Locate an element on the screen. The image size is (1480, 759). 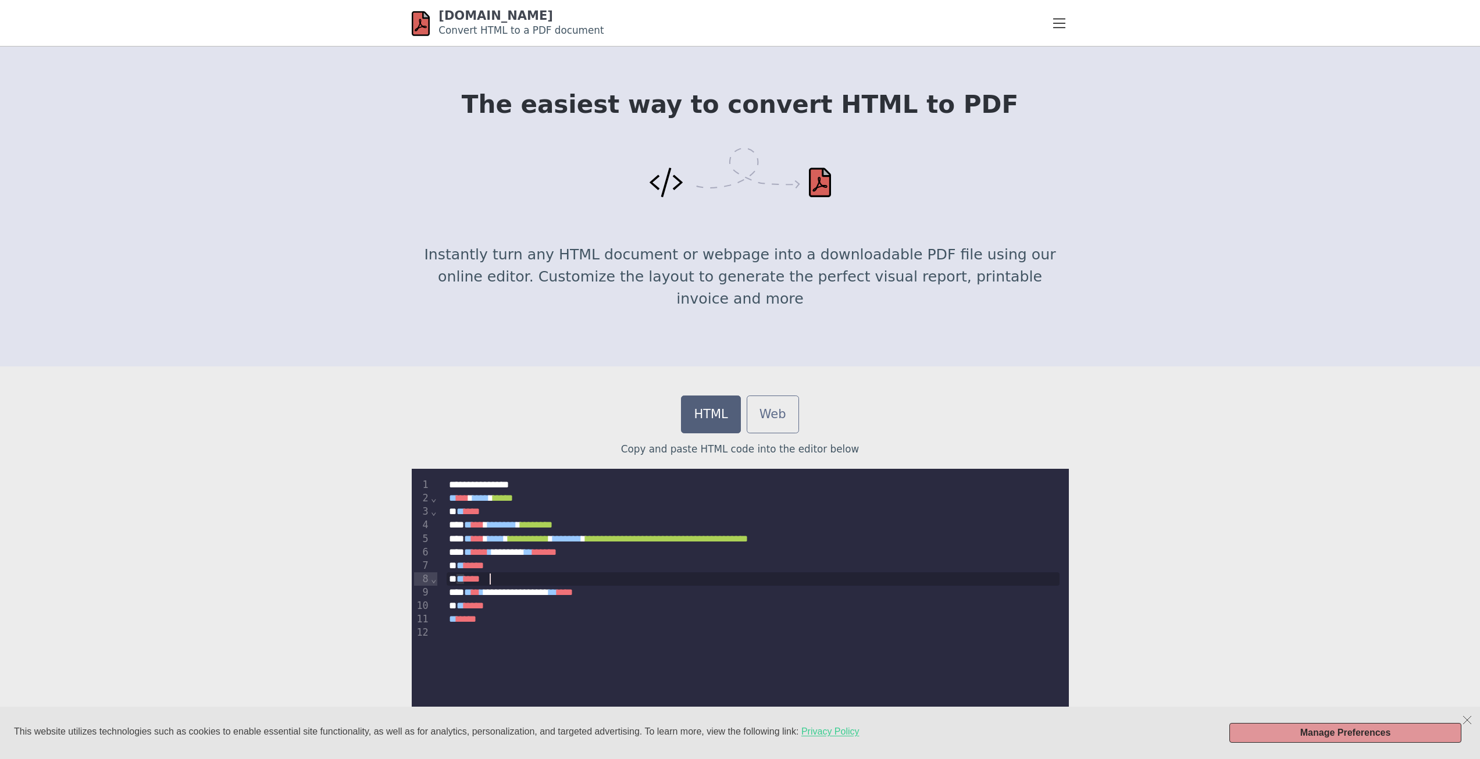
a: HTML is located at coordinates (711, 414).